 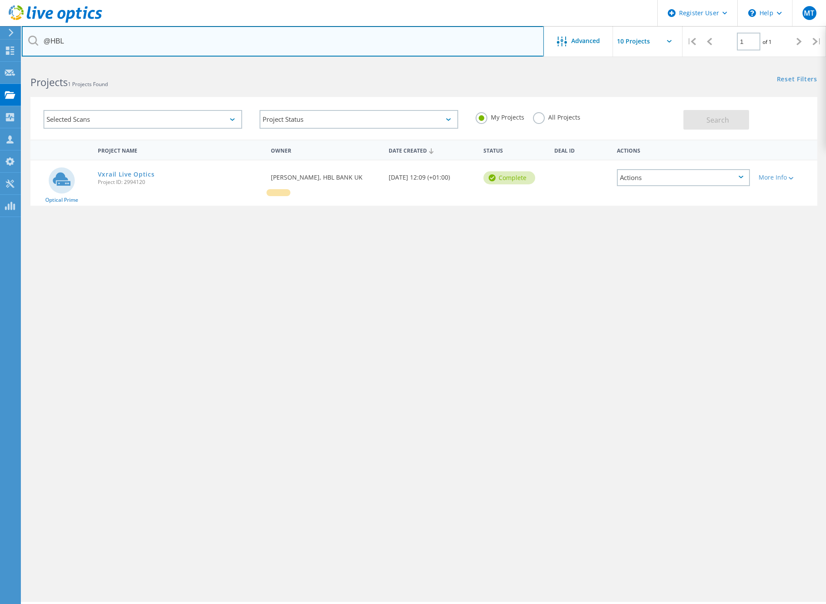 What do you see at coordinates (431, 150) in the screenshot?
I see `div: Date Created` at bounding box center [431, 150].